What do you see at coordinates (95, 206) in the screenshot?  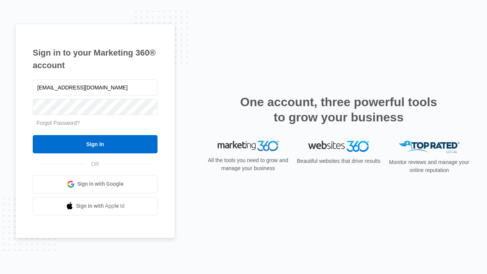 I see `a: Sign in with Apple Id` at bounding box center [95, 206].